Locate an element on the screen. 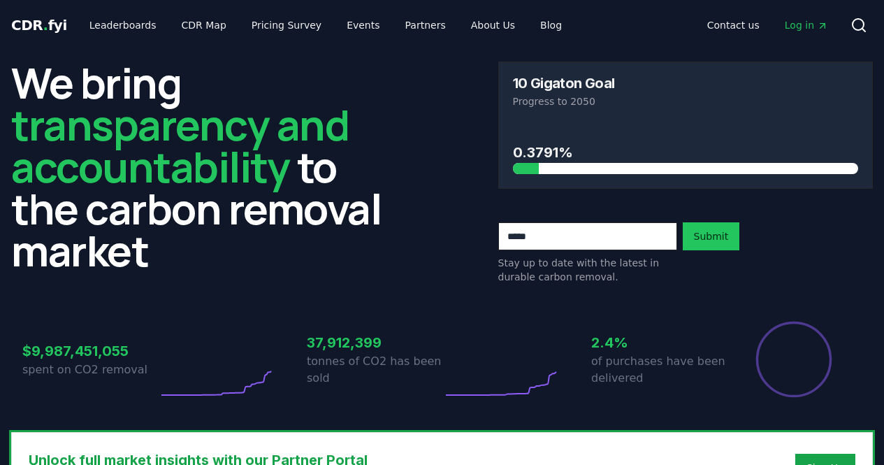 The width and height of the screenshot is (884, 465). h3: 2.4% is located at coordinates (659, 342).